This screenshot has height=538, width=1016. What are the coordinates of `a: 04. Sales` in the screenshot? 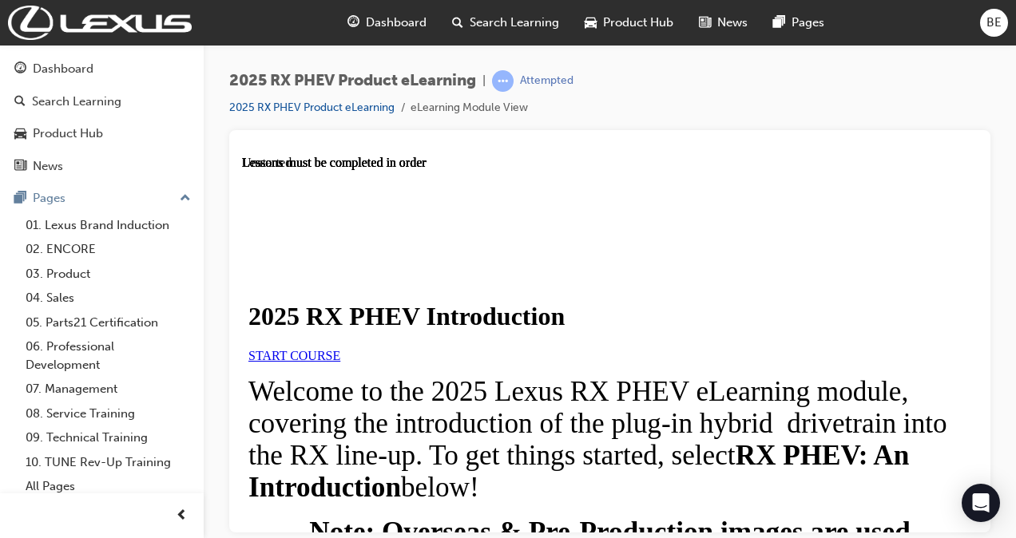 It's located at (108, 298).